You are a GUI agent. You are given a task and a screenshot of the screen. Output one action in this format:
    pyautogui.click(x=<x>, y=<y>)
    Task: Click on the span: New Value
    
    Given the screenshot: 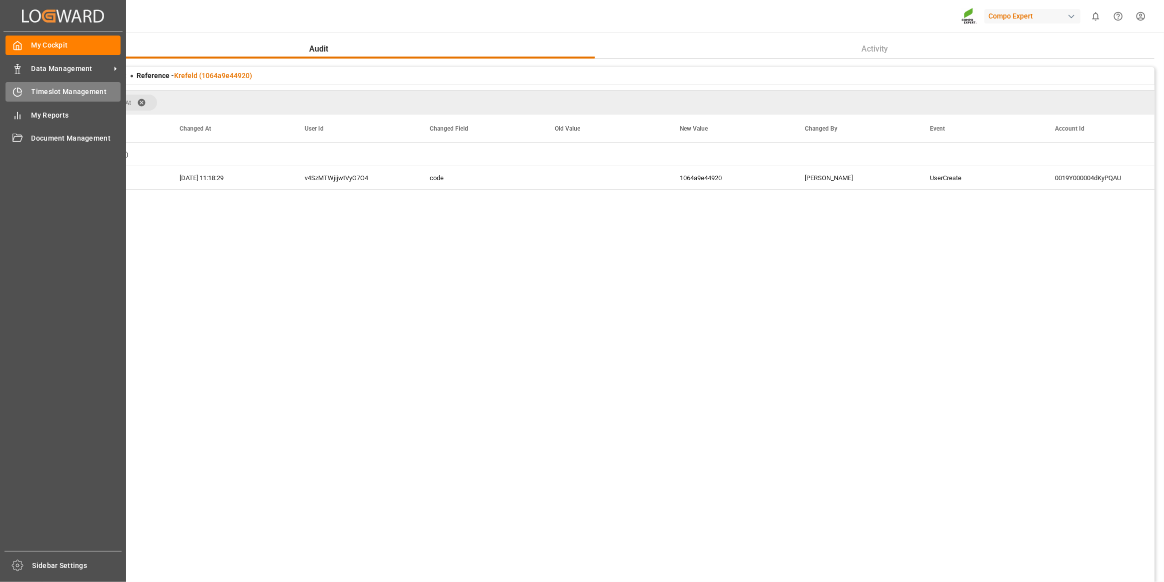 What is the action you would take?
    pyautogui.click(x=694, y=129)
    